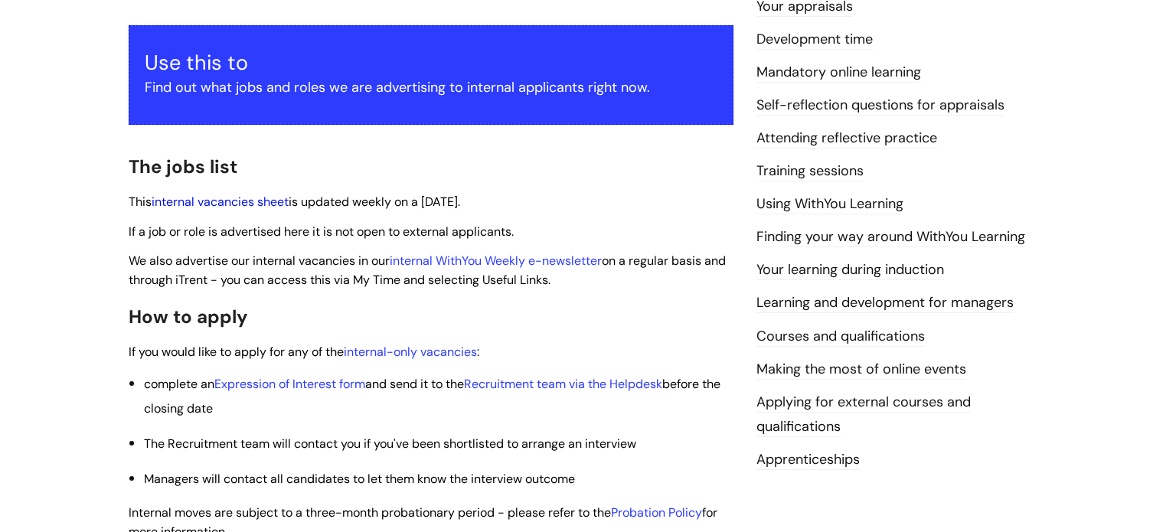  What do you see at coordinates (863, 415) in the screenshot?
I see `a: Applying for external courses and qualifications` at bounding box center [863, 415].